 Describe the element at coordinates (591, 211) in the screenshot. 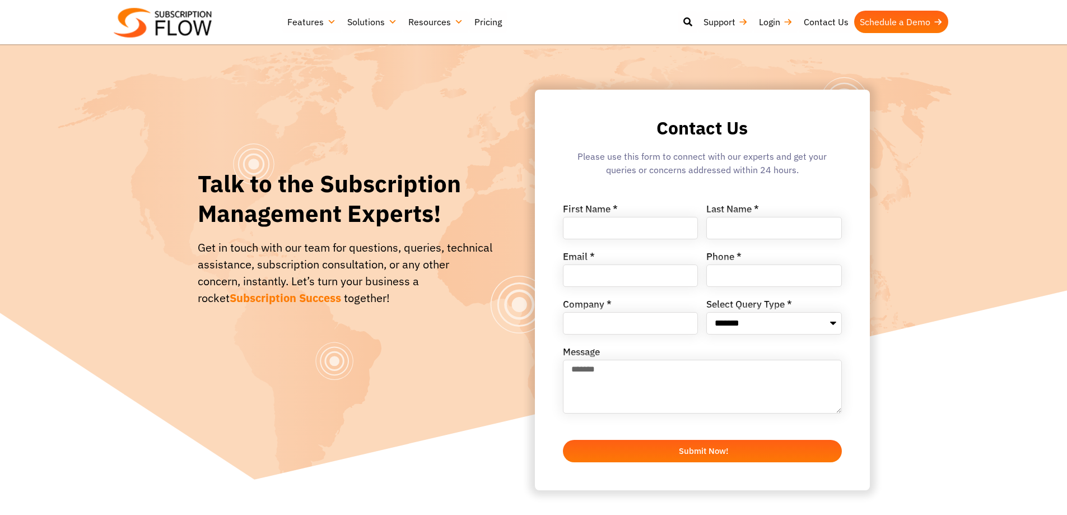

I see `label: First Name *` at that location.